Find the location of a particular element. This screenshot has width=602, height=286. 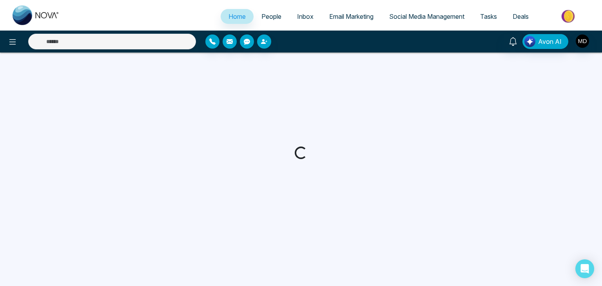

div: Open Intercom Messenger is located at coordinates (585, 269).